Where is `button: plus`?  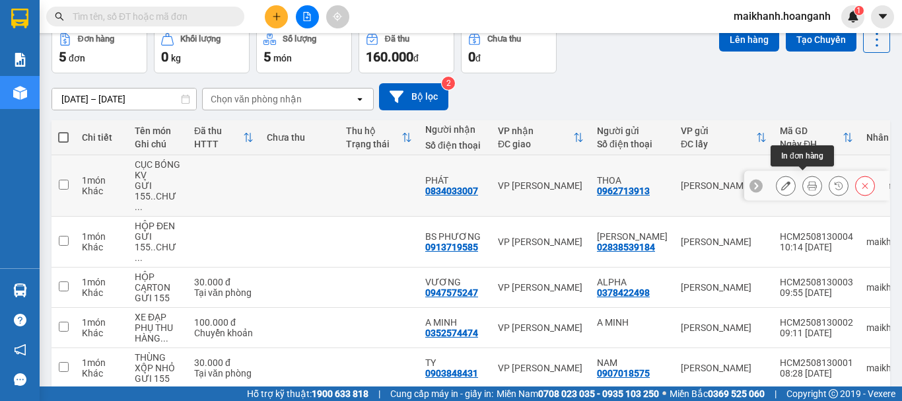 button: plus is located at coordinates (276, 17).